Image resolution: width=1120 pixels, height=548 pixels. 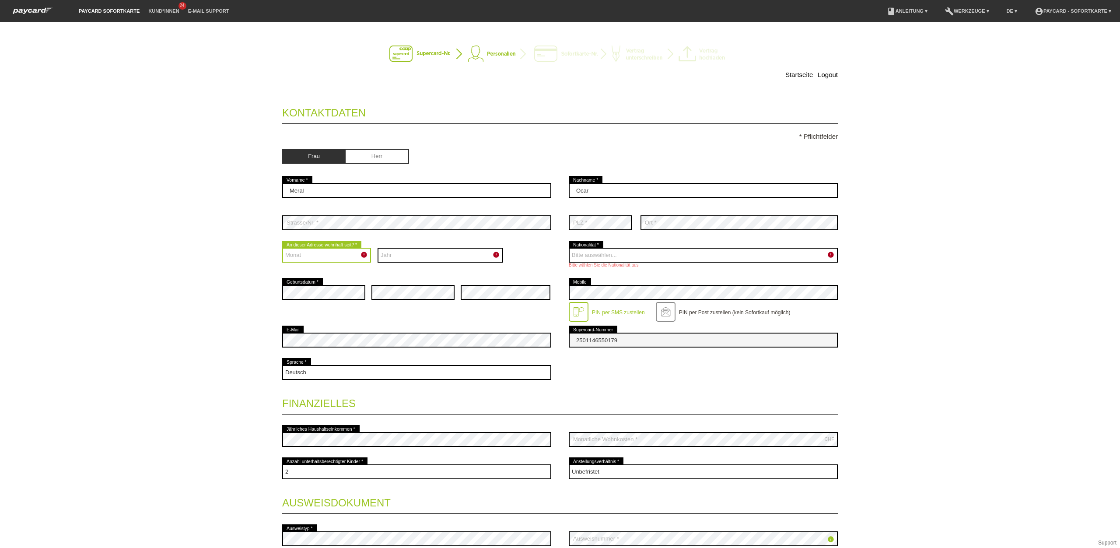 I want to click on div: Bitte wählen Sie die Nationalität aus, so click(x=703, y=265).